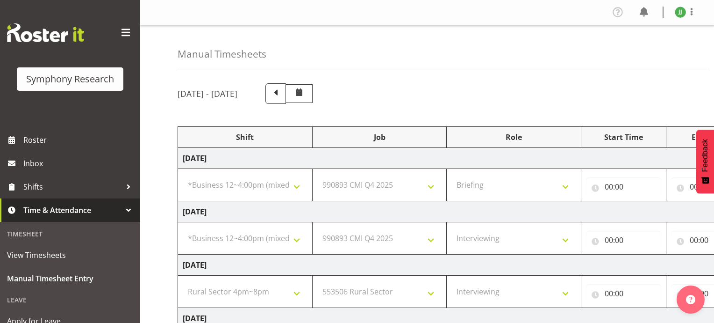 This screenshot has width=714, height=323. Describe the element at coordinates (45, 33) in the screenshot. I see `img: Rosterit website logo` at that location.